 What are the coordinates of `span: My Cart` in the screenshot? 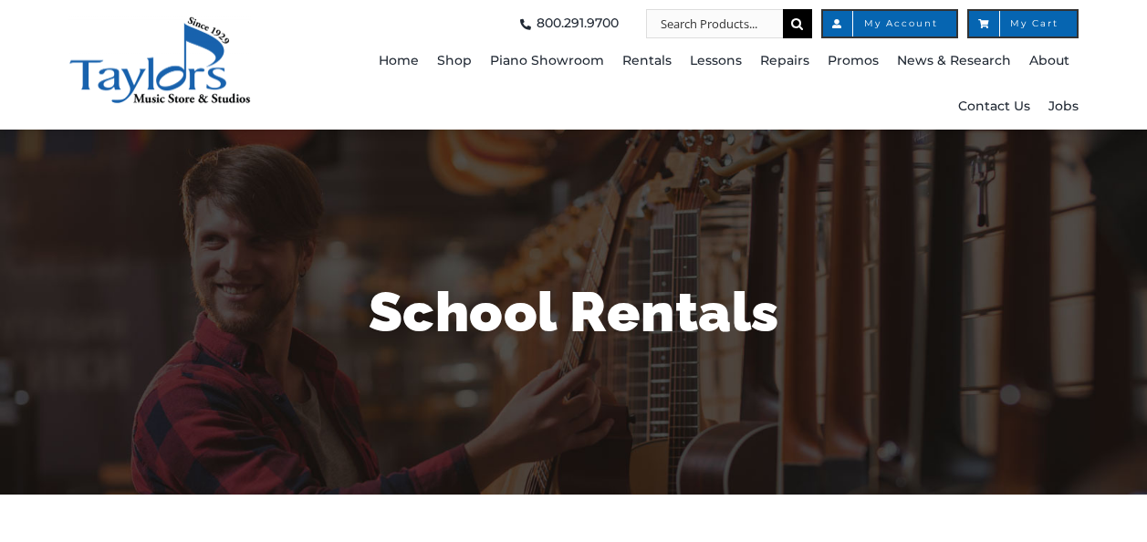 It's located at (1022, 24).